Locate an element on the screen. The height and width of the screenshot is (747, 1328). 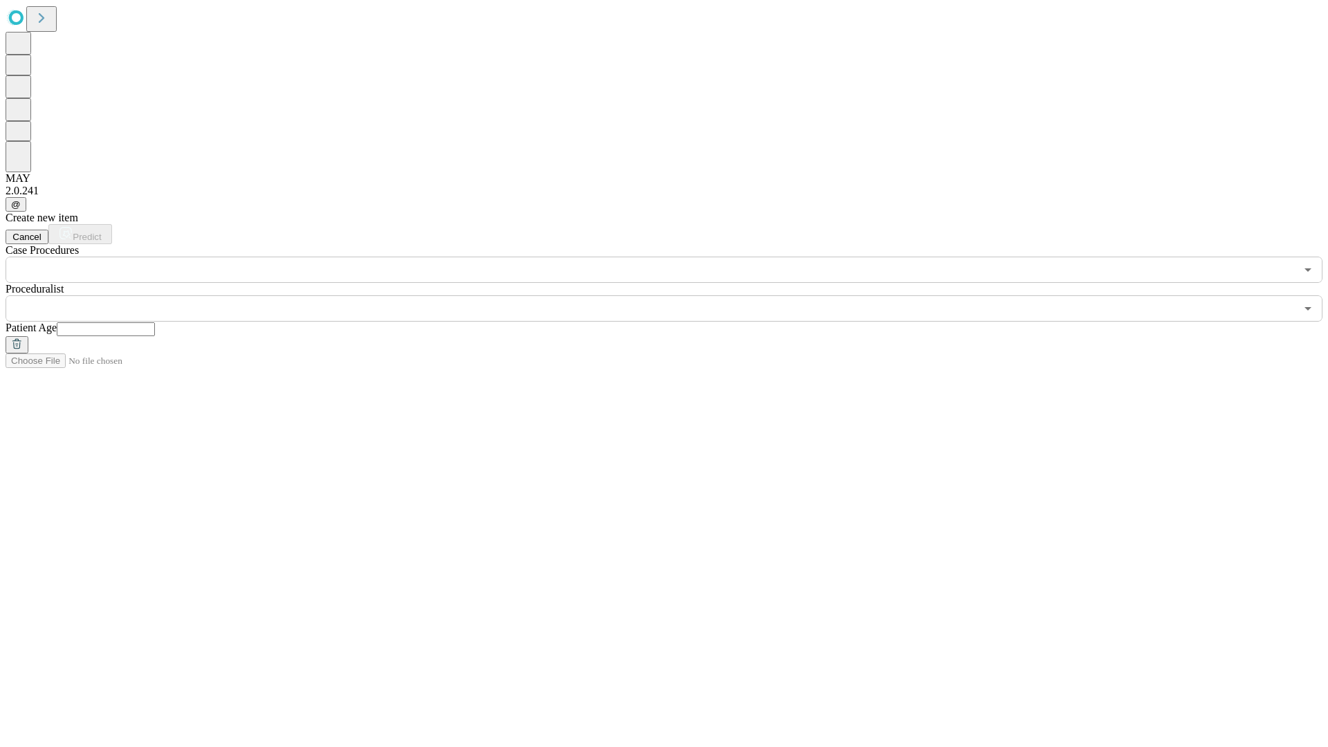
button: Cancel is located at coordinates (27, 236).